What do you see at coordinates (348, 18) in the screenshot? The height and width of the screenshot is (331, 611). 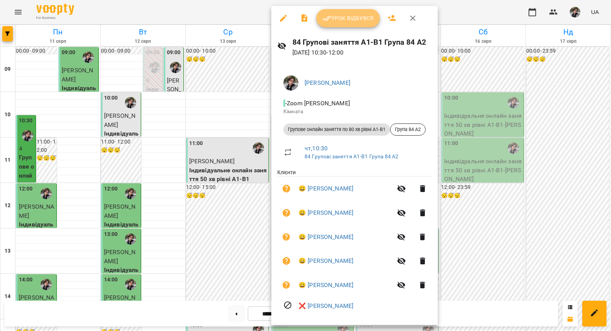 I see `button: Урок відбувся` at bounding box center [348, 18].